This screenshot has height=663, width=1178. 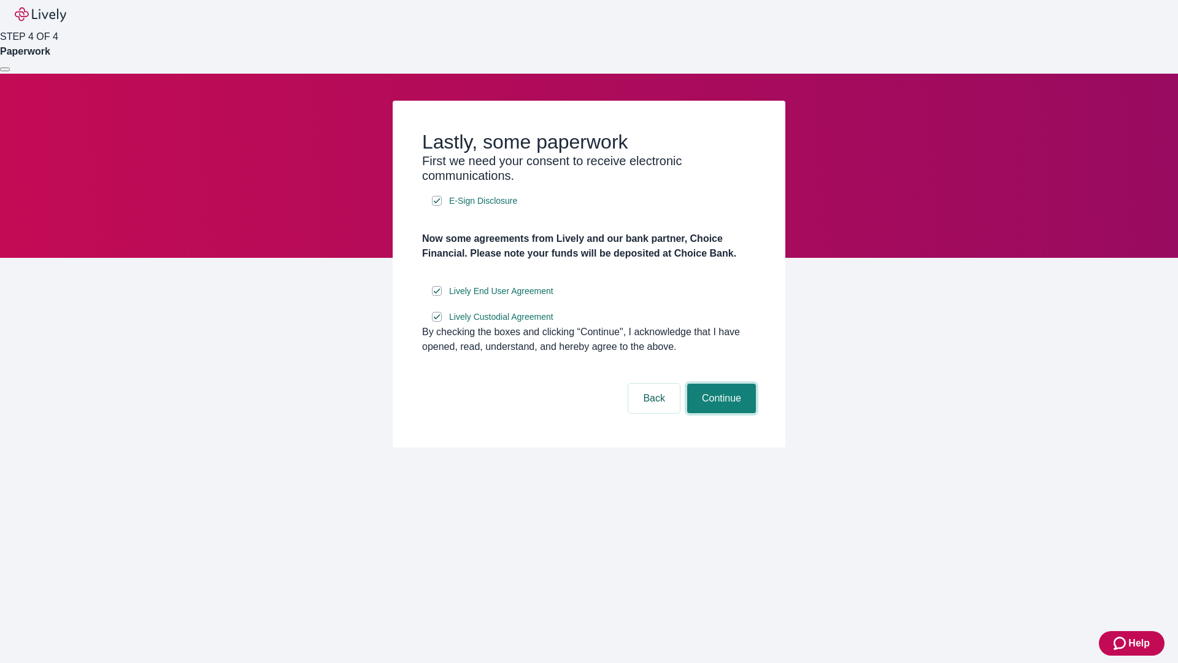 I want to click on span: Lively Custodial Agreement, so click(x=501, y=317).